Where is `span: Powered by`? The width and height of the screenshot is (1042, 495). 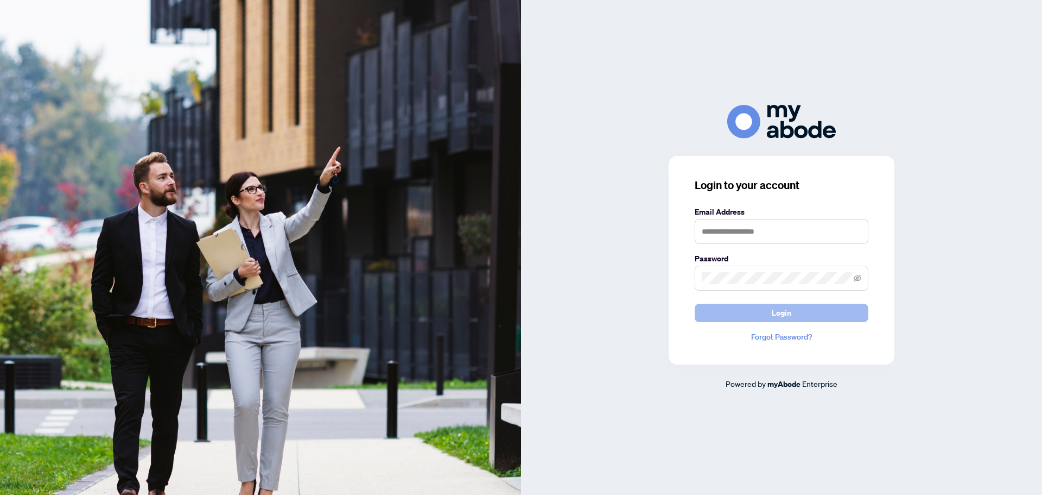 span: Powered by is located at coordinates (746, 383).